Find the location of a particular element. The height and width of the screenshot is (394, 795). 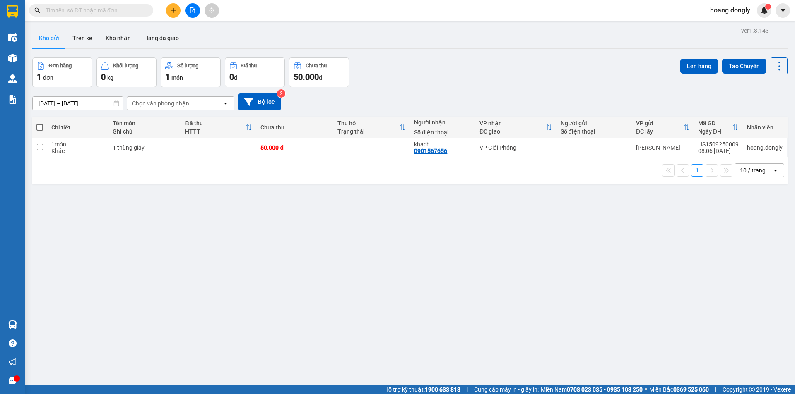

div: khách is located at coordinates (442, 144).